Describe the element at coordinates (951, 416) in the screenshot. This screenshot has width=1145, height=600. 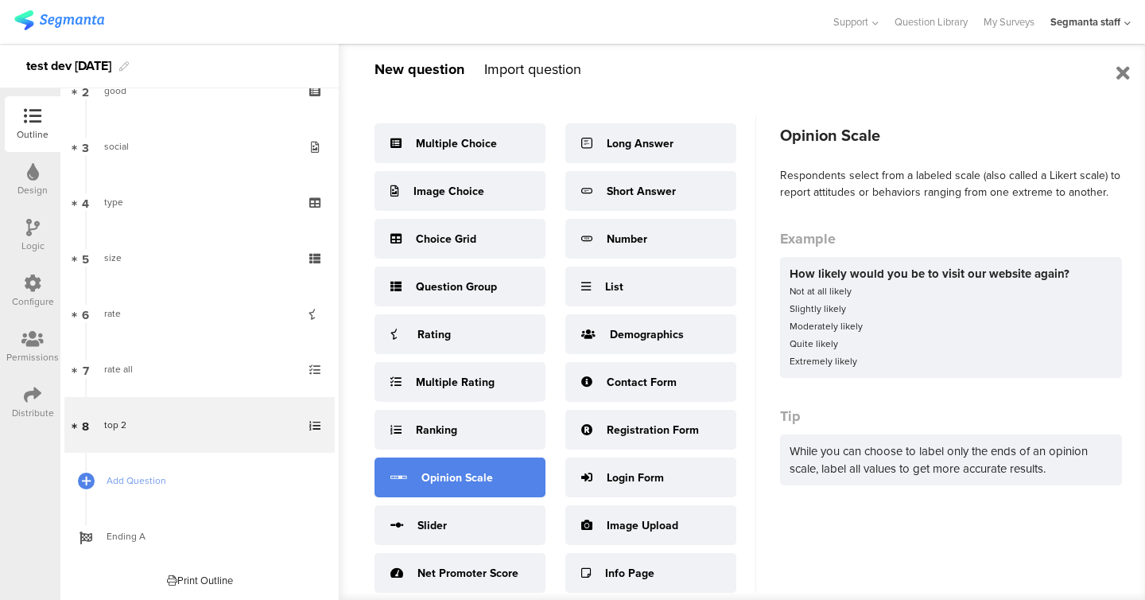
I see `div: Tip` at that location.